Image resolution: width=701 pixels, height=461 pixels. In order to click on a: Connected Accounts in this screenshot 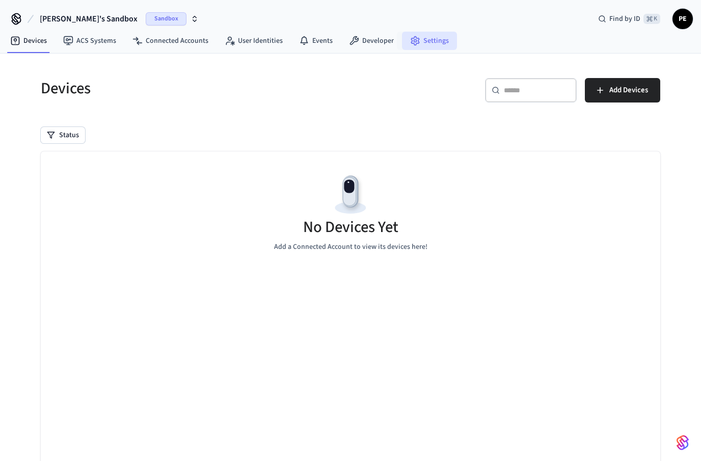, I will do `click(170, 41)`.